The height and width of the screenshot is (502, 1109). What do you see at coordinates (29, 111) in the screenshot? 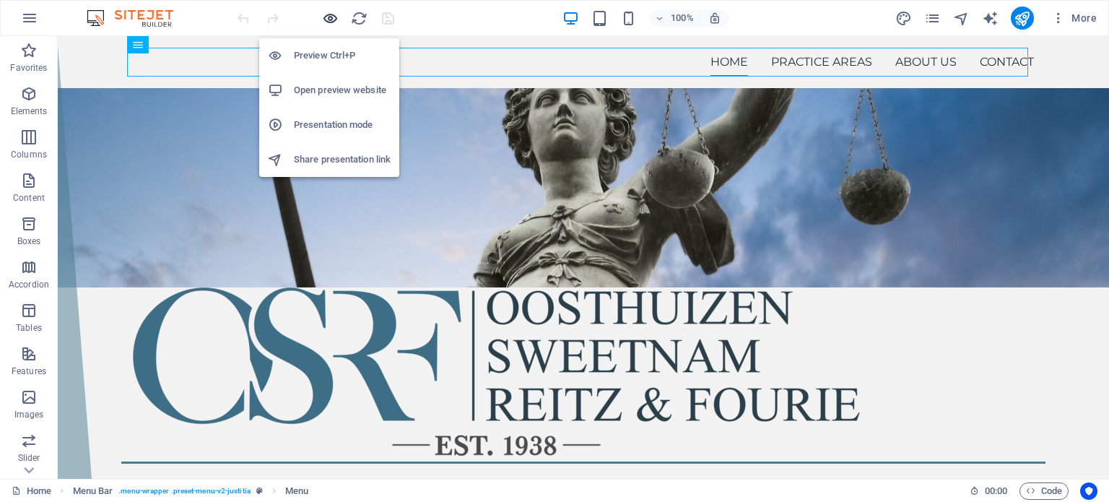
I see `p: Elements` at bounding box center [29, 111].